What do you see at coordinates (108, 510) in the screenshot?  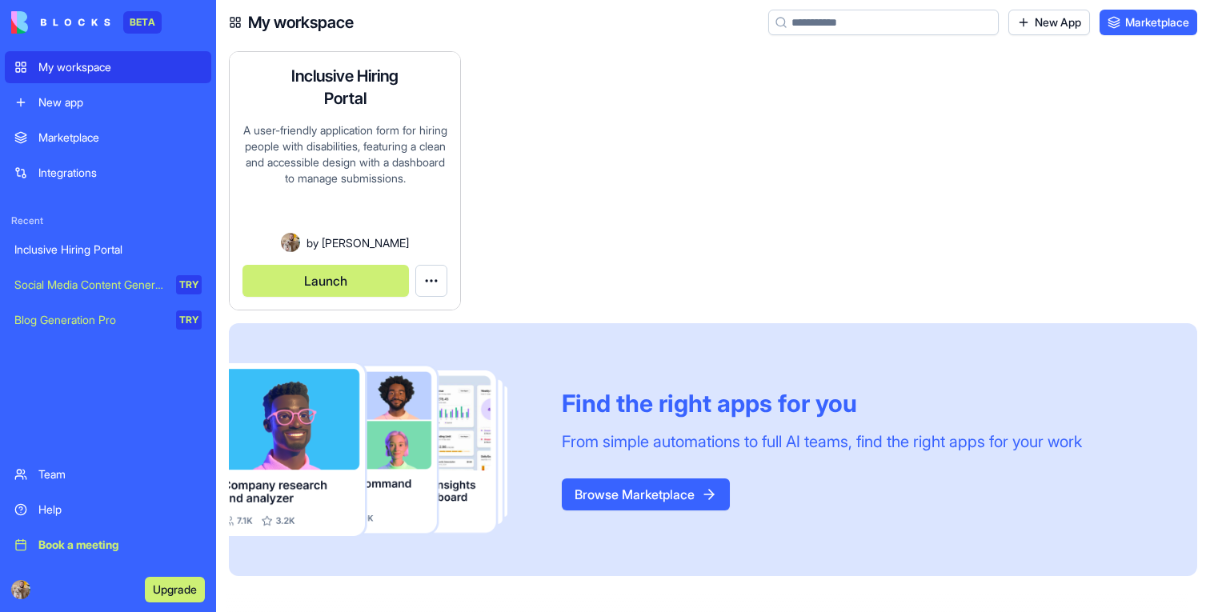 I see `a: Help` at bounding box center [108, 510].